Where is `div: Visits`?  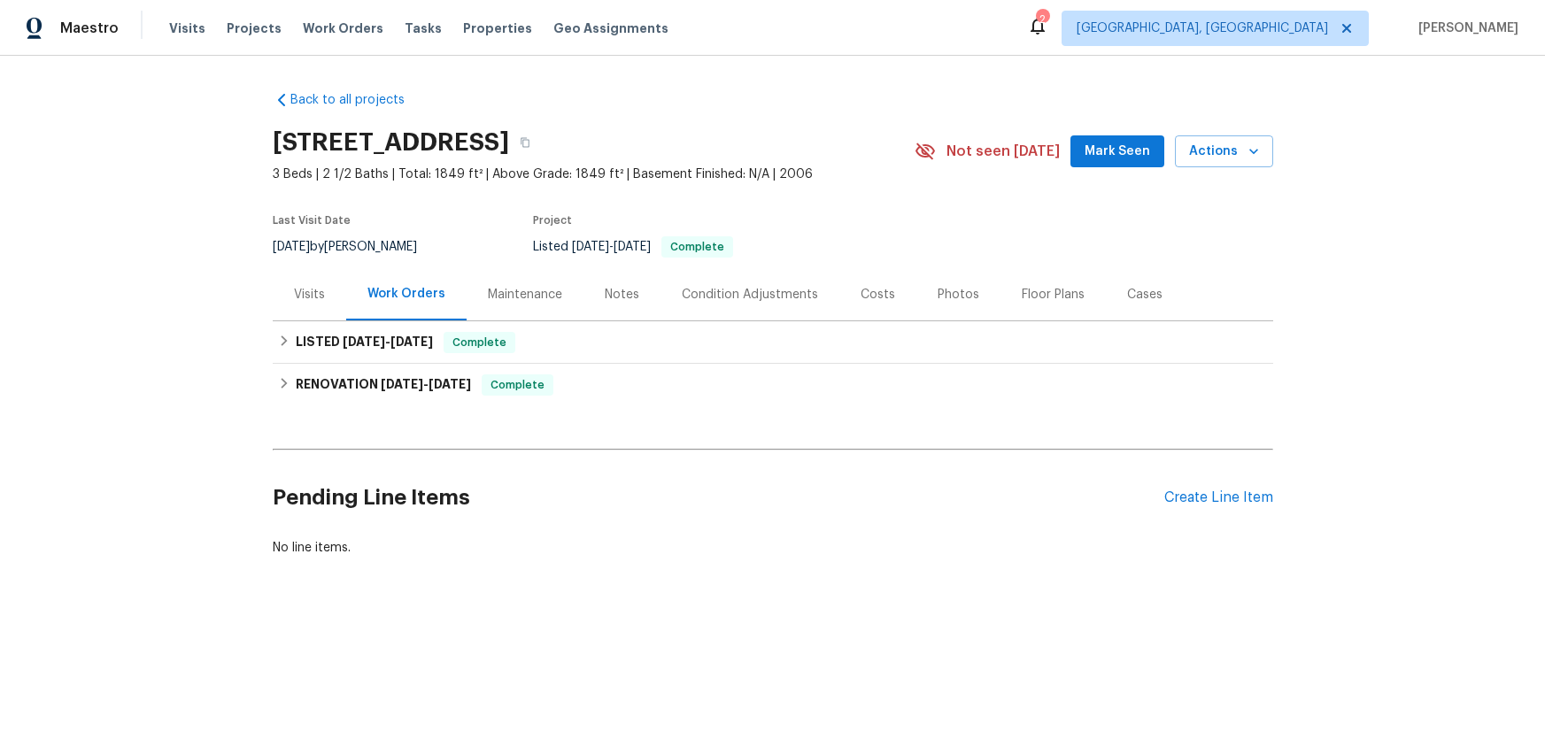
div: Visits is located at coordinates (309, 295).